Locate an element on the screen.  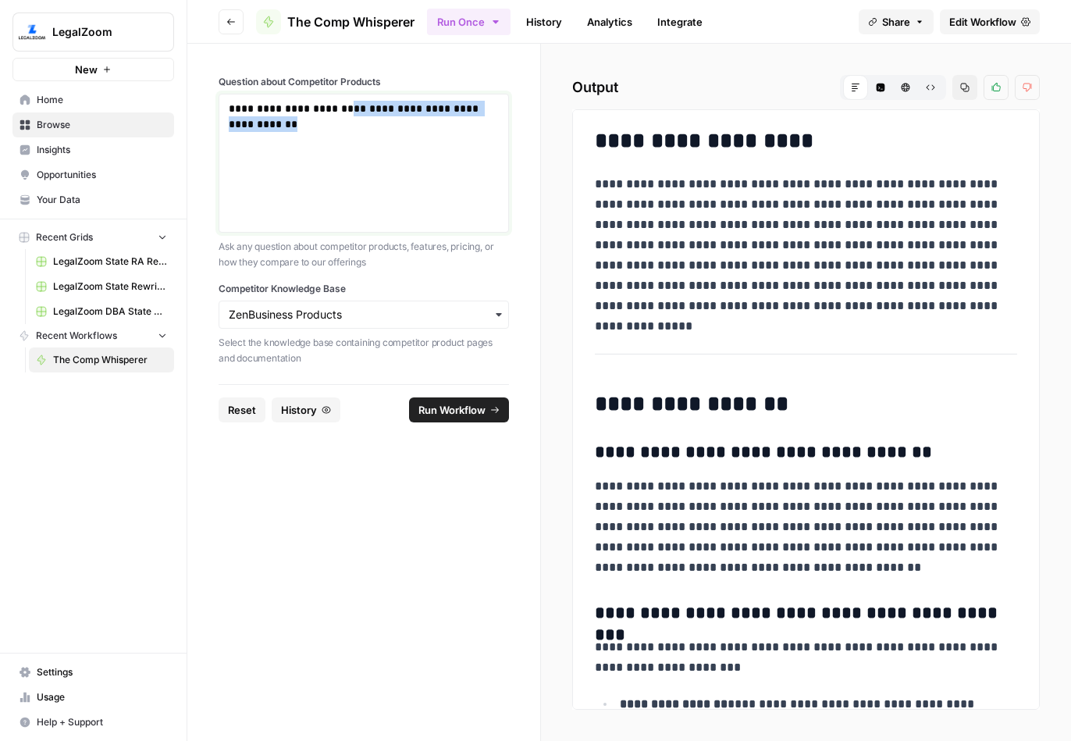
label: Competitor Knowledge Base is located at coordinates (364, 289).